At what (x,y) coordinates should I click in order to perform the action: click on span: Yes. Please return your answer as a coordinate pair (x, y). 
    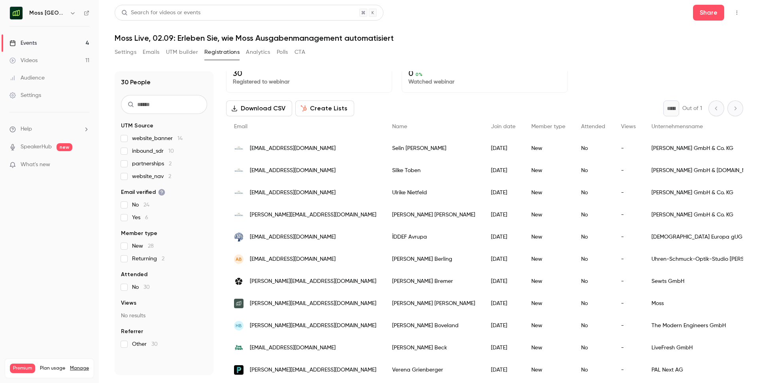
    Looking at the image, I should click on (140, 218).